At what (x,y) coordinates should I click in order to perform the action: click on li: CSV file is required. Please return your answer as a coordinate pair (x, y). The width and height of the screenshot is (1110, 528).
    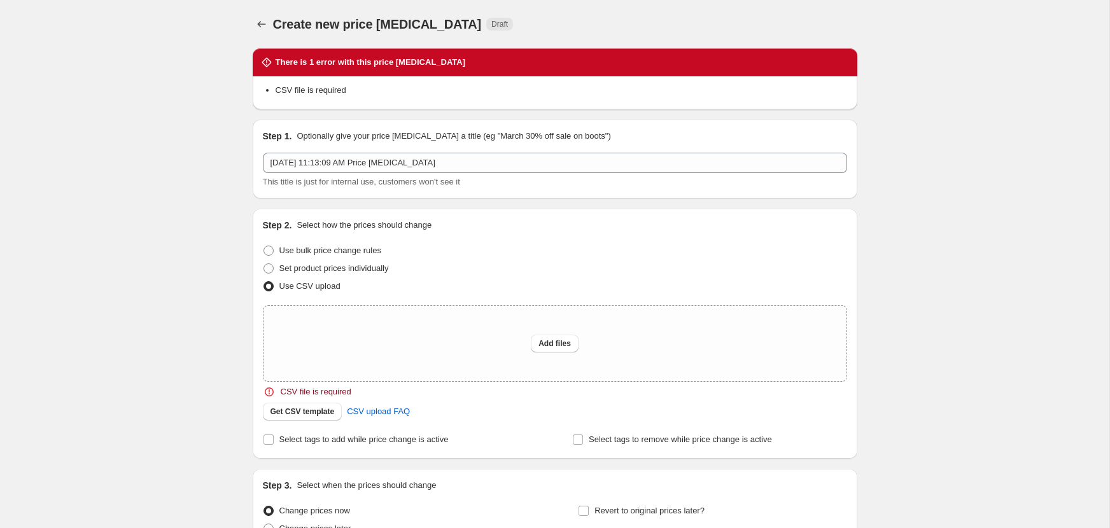
    Looking at the image, I should click on (561, 90).